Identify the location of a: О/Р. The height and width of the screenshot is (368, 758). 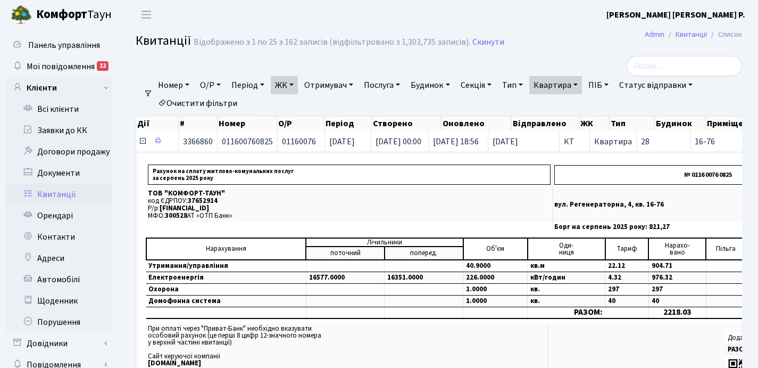
(210, 85).